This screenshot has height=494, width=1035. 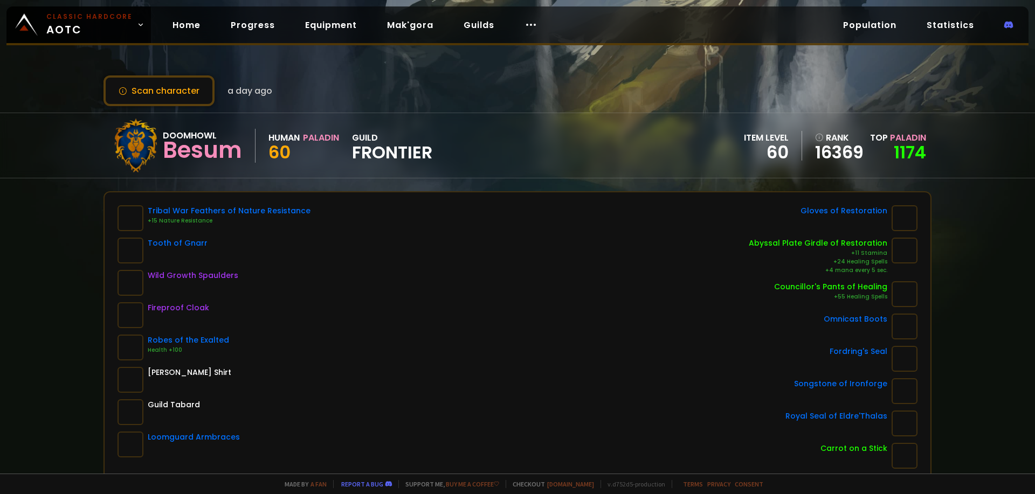 I want to click on div: Paladin, so click(x=321, y=137).